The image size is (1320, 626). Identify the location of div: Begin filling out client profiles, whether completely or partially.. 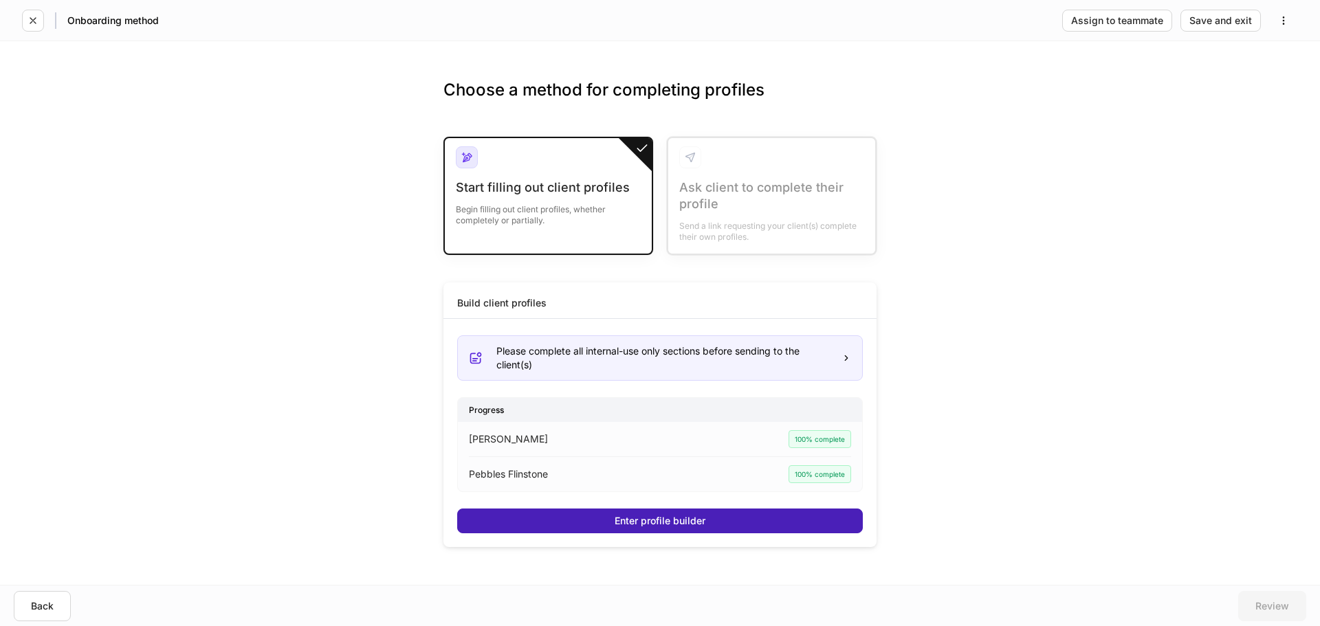
(548, 211).